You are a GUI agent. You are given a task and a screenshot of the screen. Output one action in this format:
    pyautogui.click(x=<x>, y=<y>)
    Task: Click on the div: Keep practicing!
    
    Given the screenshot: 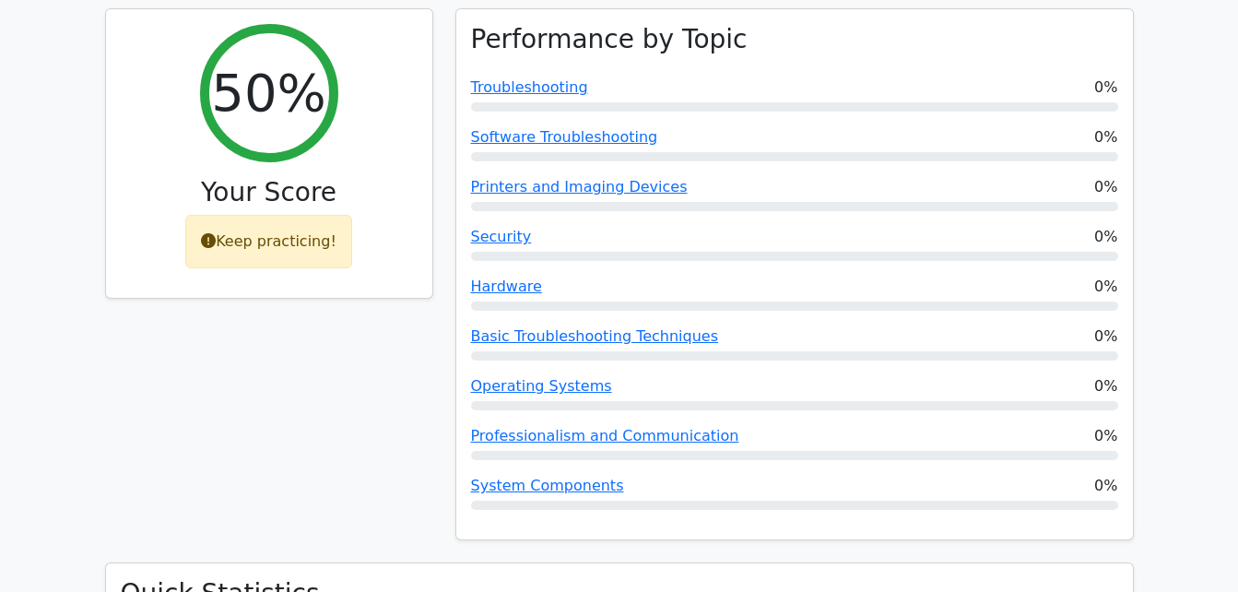 What is the action you would take?
    pyautogui.click(x=268, y=241)
    